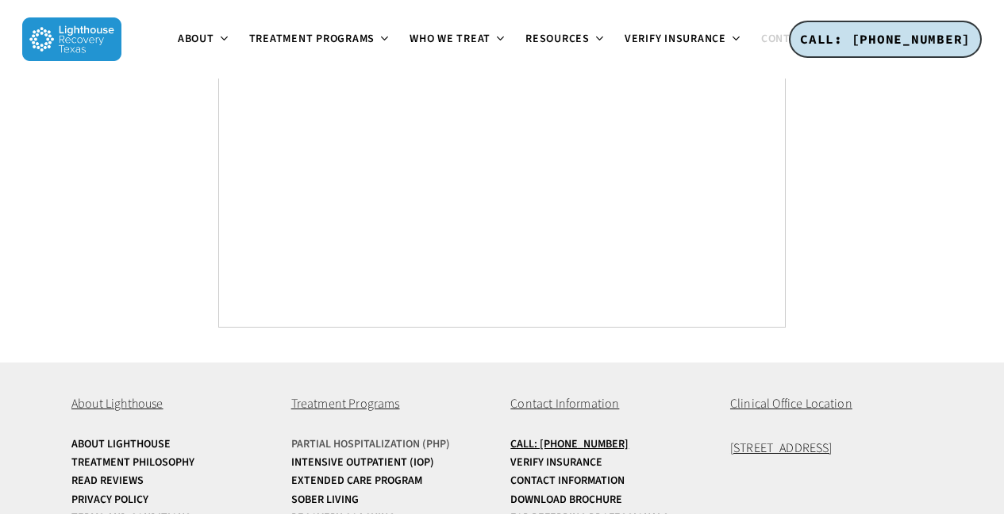  What do you see at coordinates (564, 404) in the screenshot?
I see `span: Contact Information` at bounding box center [564, 404].